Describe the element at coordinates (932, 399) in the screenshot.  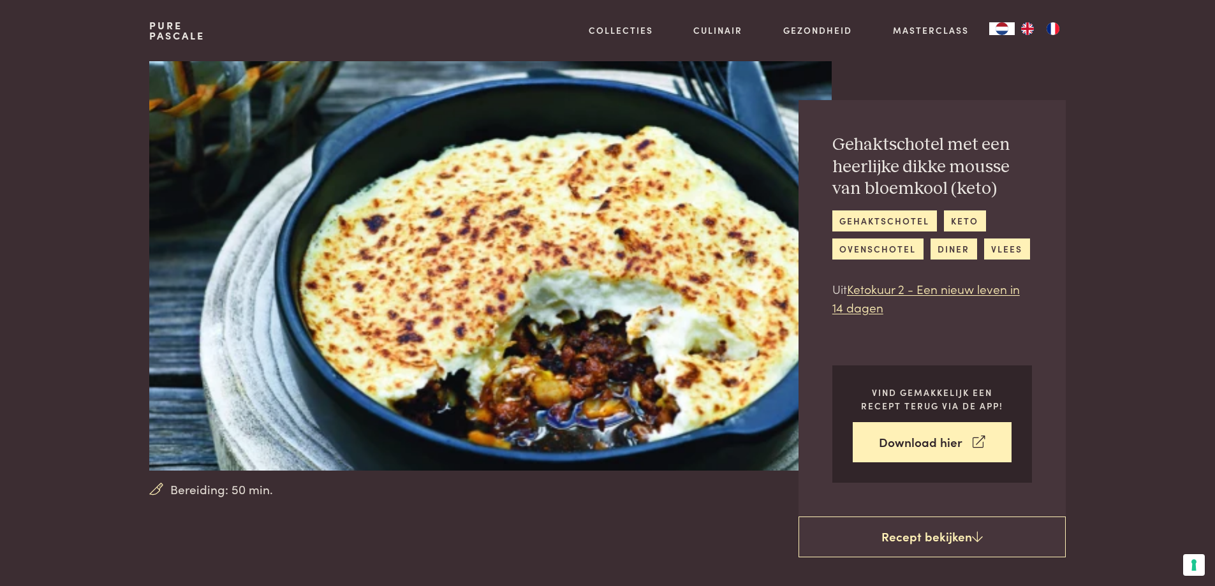
I see `p: Vind gemakkelijk een recept terug via de app!` at that location.